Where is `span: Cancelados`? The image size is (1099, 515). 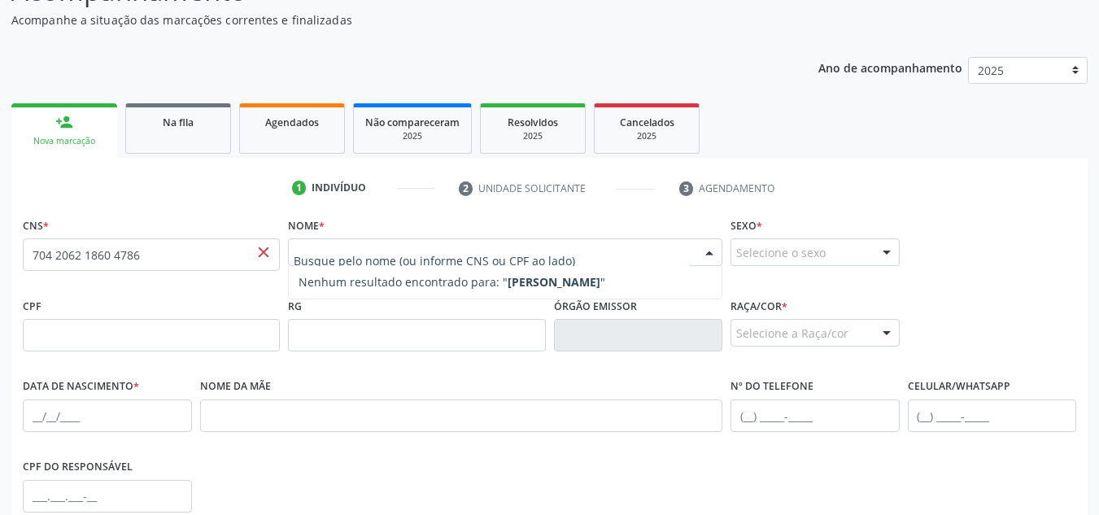
span: Cancelados is located at coordinates (646, 122).